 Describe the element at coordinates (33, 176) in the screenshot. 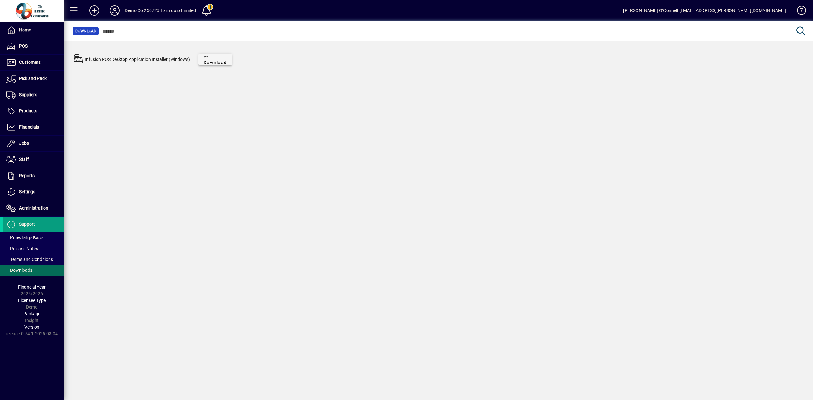

I see `a: Reports` at that location.